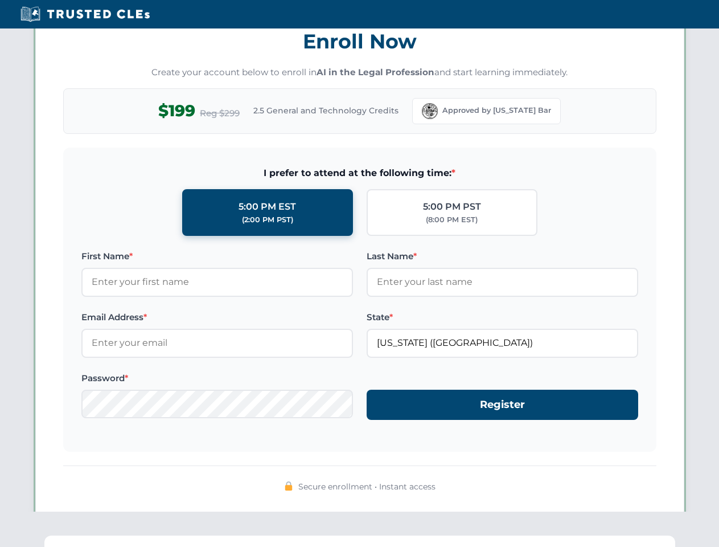  What do you see at coordinates (360, 173) in the screenshot?
I see `span: I prefer to attend at the following time:` at bounding box center [360, 173].